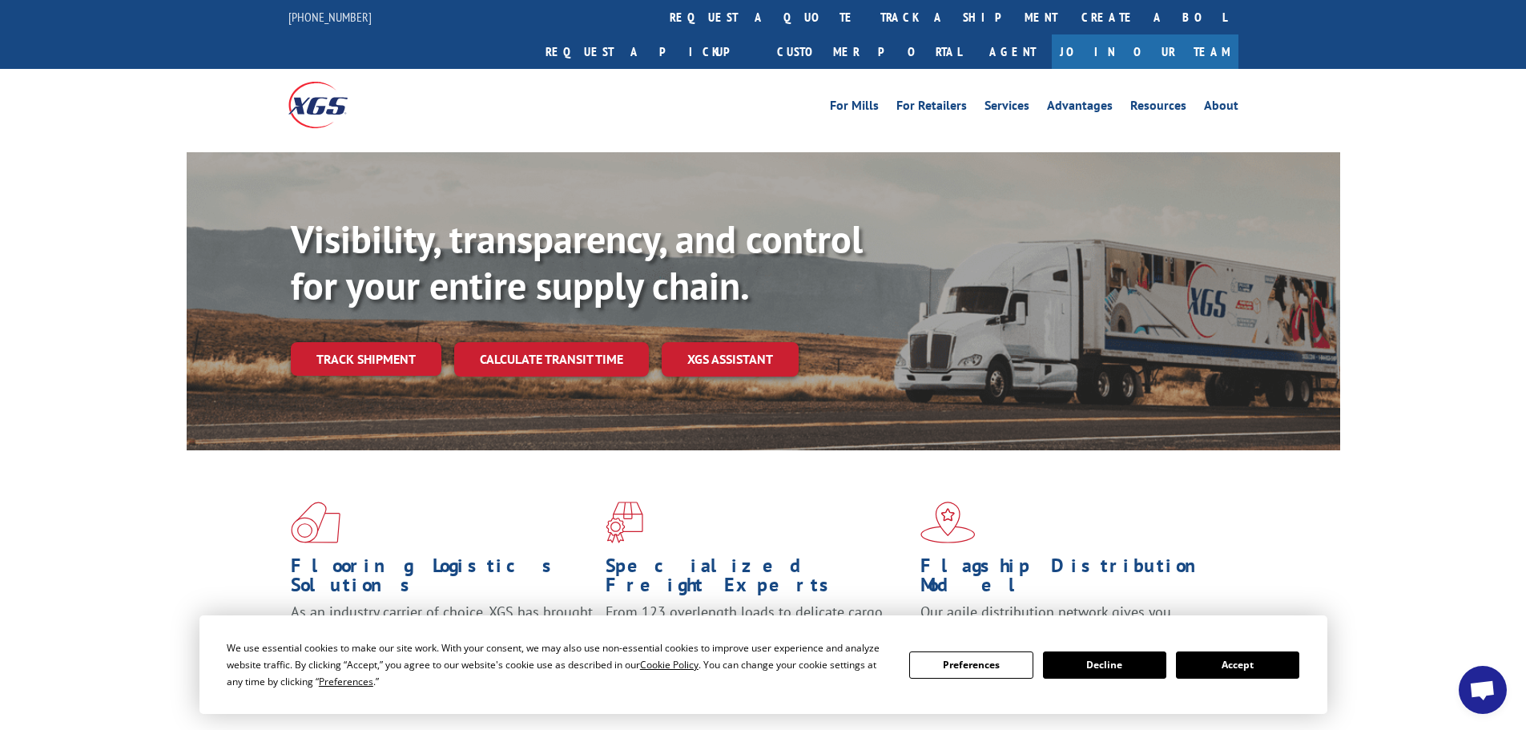 The width and height of the screenshot is (1526, 730). What do you see at coordinates (442, 579) in the screenshot?
I see `h1: Flooring Logistics Solutions` at bounding box center [442, 579].